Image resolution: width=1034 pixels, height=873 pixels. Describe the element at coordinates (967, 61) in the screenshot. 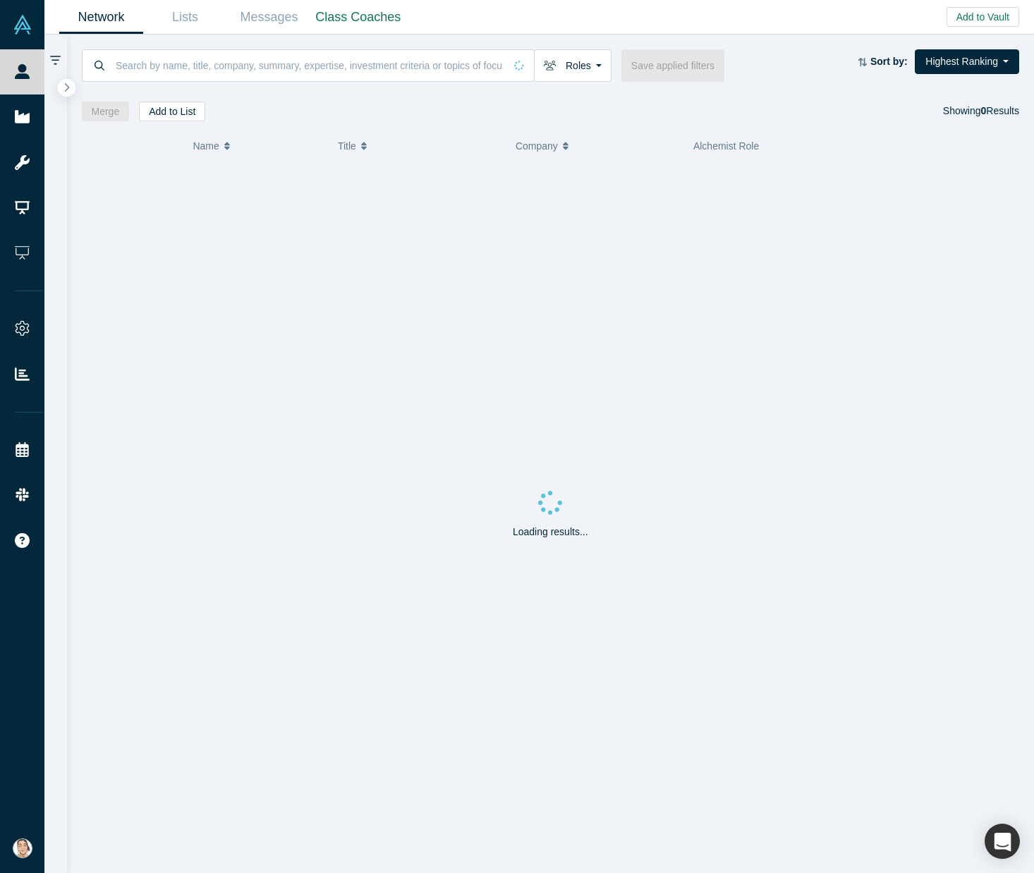

I see `button: Highest Ranking` at that location.